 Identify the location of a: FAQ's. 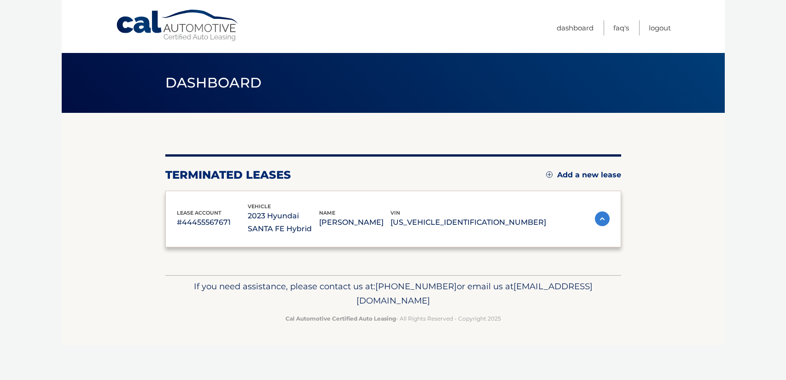
(621, 28).